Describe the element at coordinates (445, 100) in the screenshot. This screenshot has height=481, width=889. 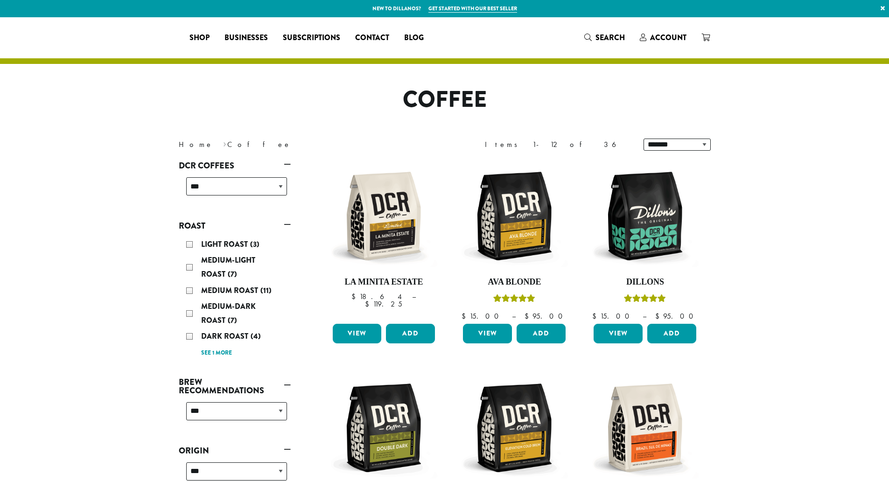
I see `h1: Coffee` at that location.